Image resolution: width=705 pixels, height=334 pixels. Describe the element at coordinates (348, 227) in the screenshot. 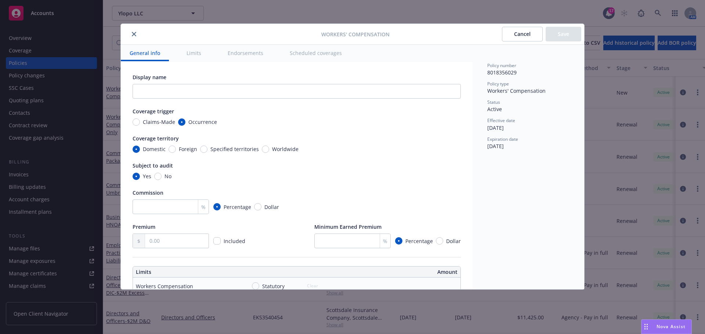

I see `span: Minimum Earned Premium` at that location.